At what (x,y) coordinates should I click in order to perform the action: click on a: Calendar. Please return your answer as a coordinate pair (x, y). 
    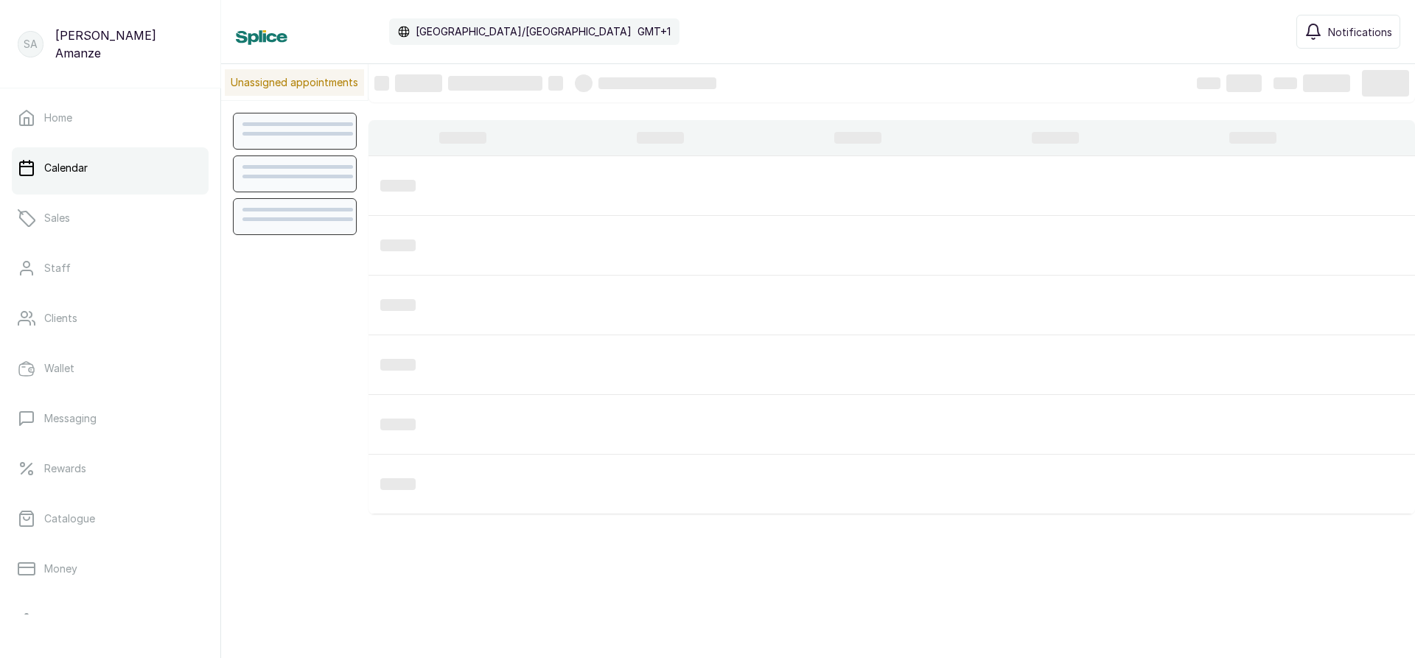
    Looking at the image, I should click on (110, 168).